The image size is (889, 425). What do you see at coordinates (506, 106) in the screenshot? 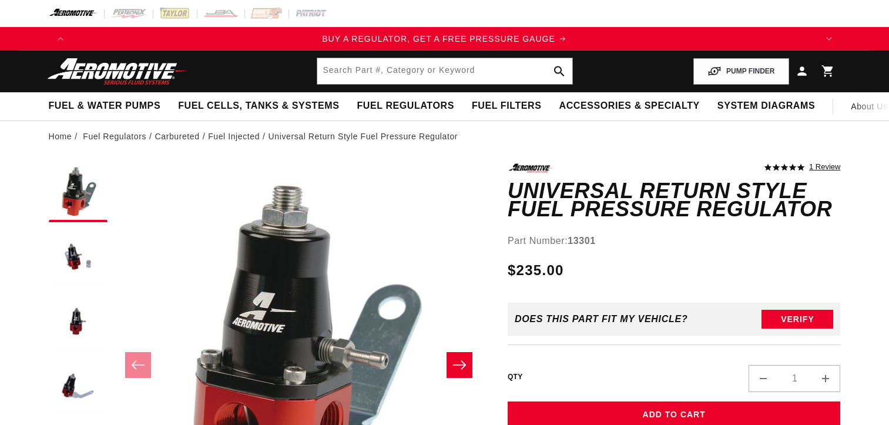
I see `summary: Fuel Filters` at bounding box center [506, 106].